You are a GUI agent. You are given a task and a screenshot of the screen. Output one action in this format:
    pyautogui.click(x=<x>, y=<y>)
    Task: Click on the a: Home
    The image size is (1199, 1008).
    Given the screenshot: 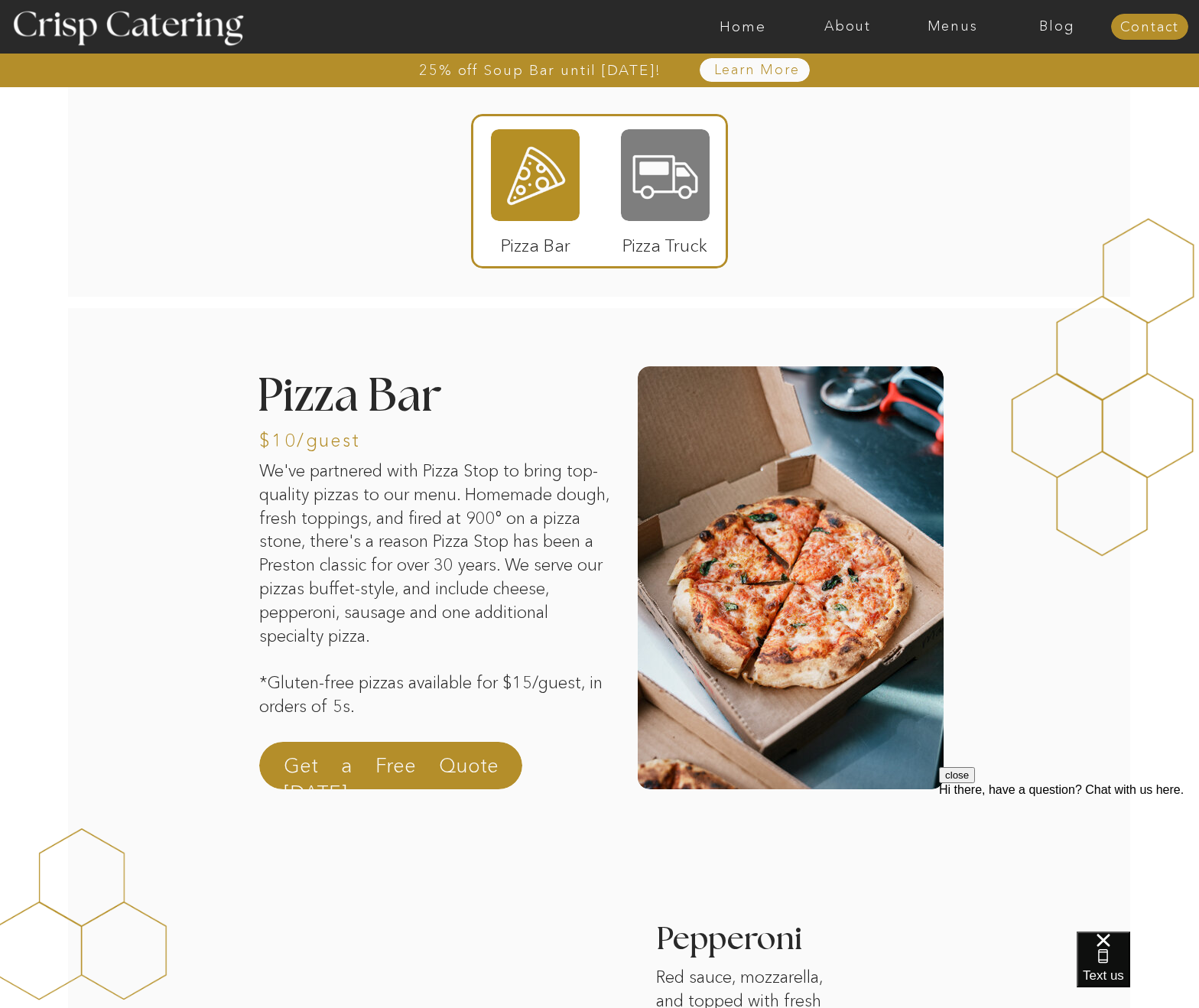 What is the action you would take?
    pyautogui.click(x=742, y=27)
    